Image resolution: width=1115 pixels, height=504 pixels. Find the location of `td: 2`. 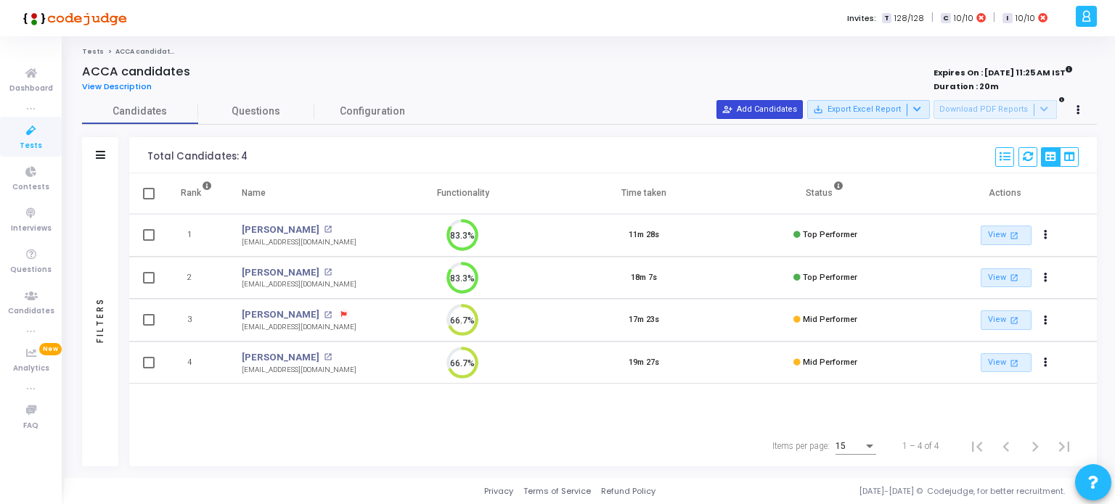

td: 2 is located at coordinates (196, 278).